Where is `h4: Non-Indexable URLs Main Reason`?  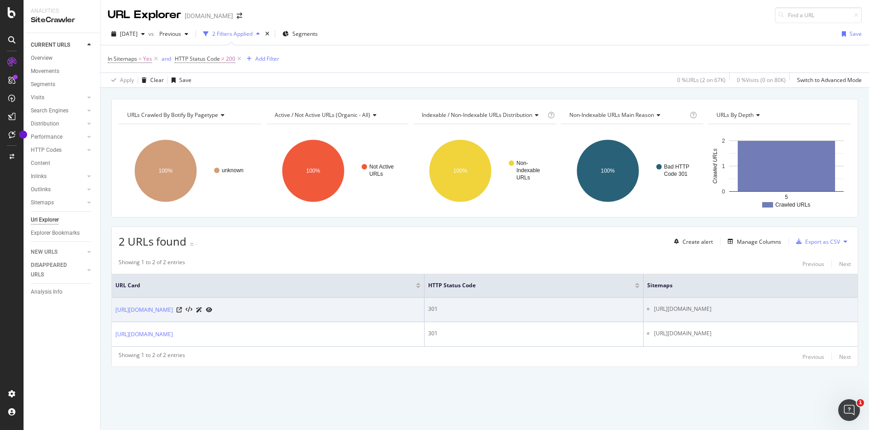 h4: Non-Indexable URLs Main Reason is located at coordinates (628, 115).